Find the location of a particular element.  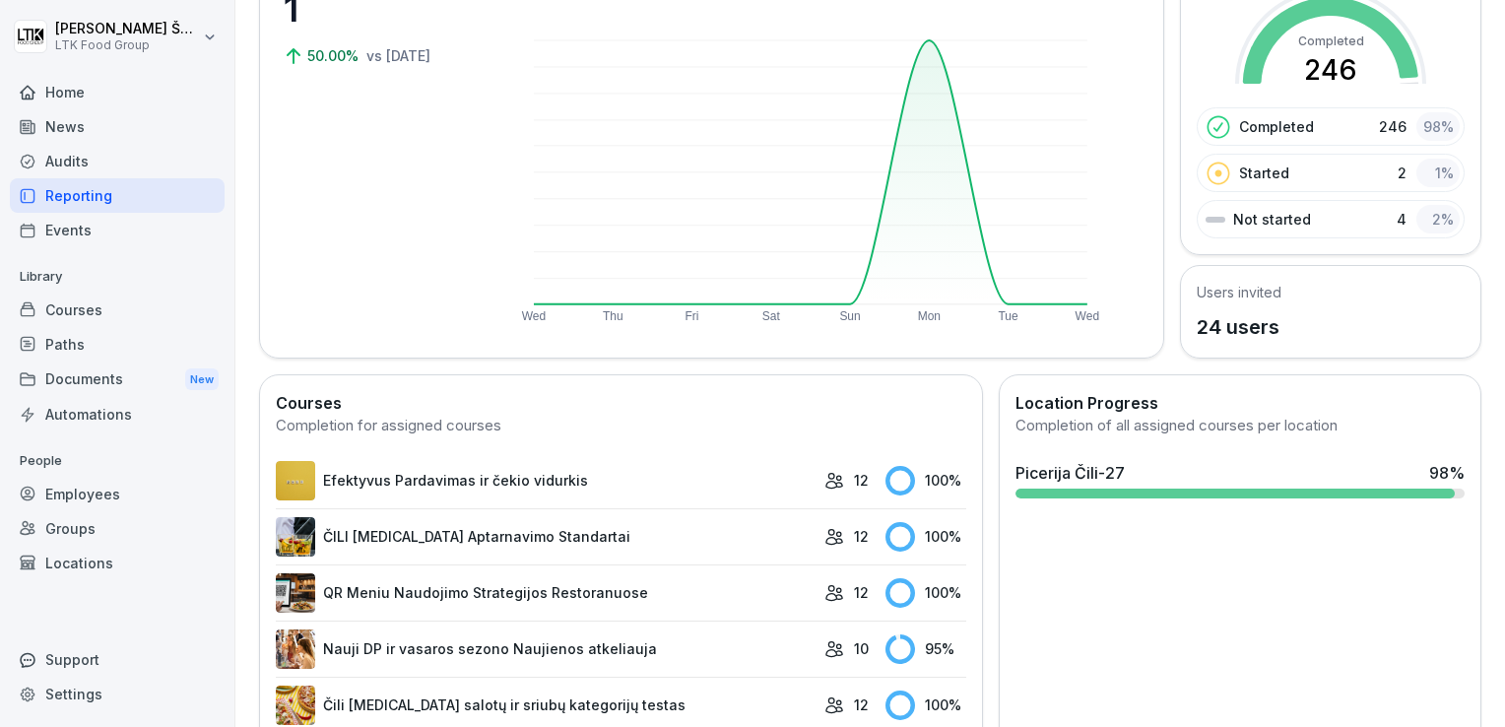

a: Audits is located at coordinates (117, 161).